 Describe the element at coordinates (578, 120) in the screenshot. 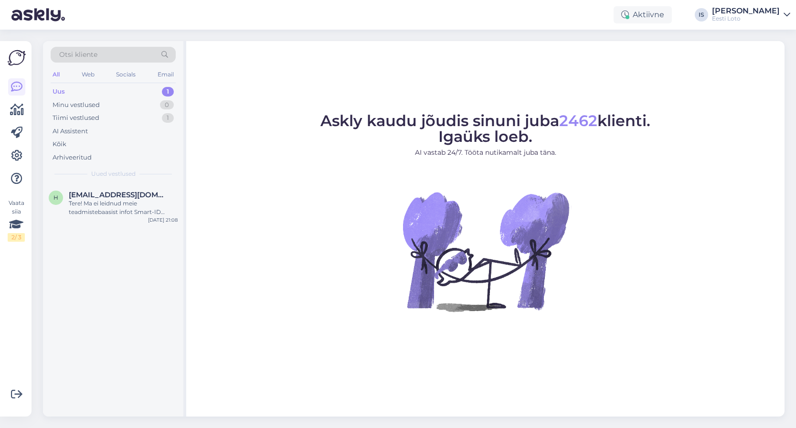

I see `span: 2462` at that location.